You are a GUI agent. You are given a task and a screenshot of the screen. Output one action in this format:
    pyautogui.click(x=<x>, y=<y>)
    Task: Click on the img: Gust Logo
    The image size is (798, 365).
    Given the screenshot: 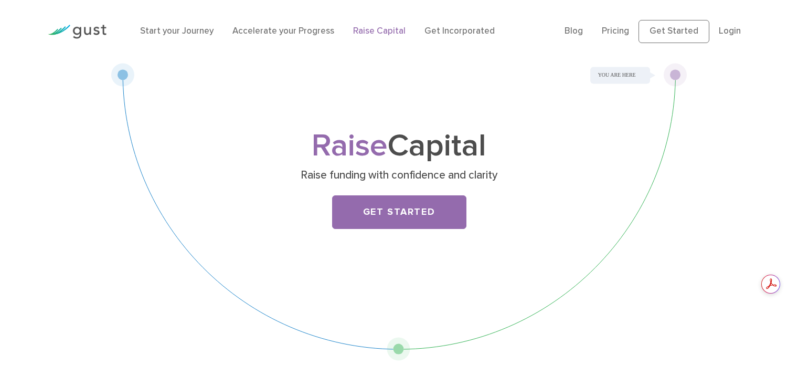 What is the action you would take?
    pyautogui.click(x=77, y=31)
    